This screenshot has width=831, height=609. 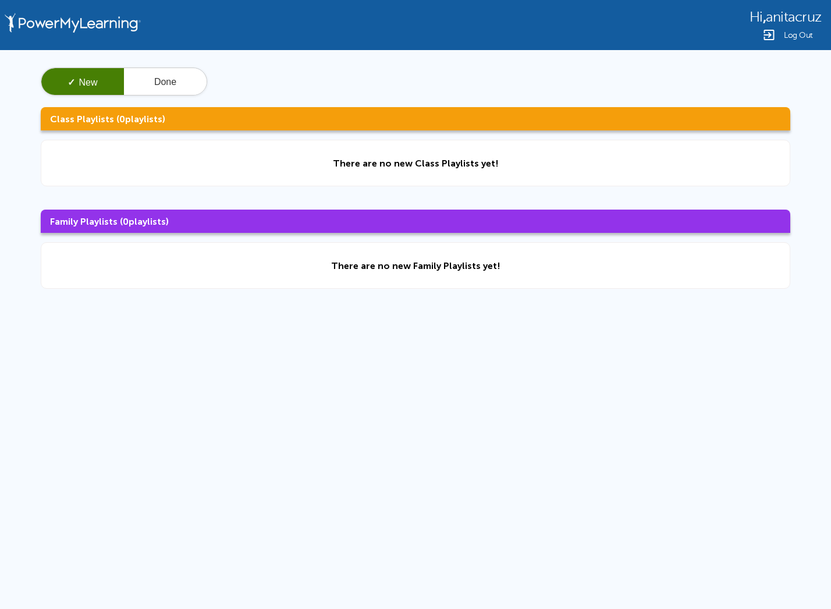 I want to click on img: Logout Icon, so click(x=769, y=35).